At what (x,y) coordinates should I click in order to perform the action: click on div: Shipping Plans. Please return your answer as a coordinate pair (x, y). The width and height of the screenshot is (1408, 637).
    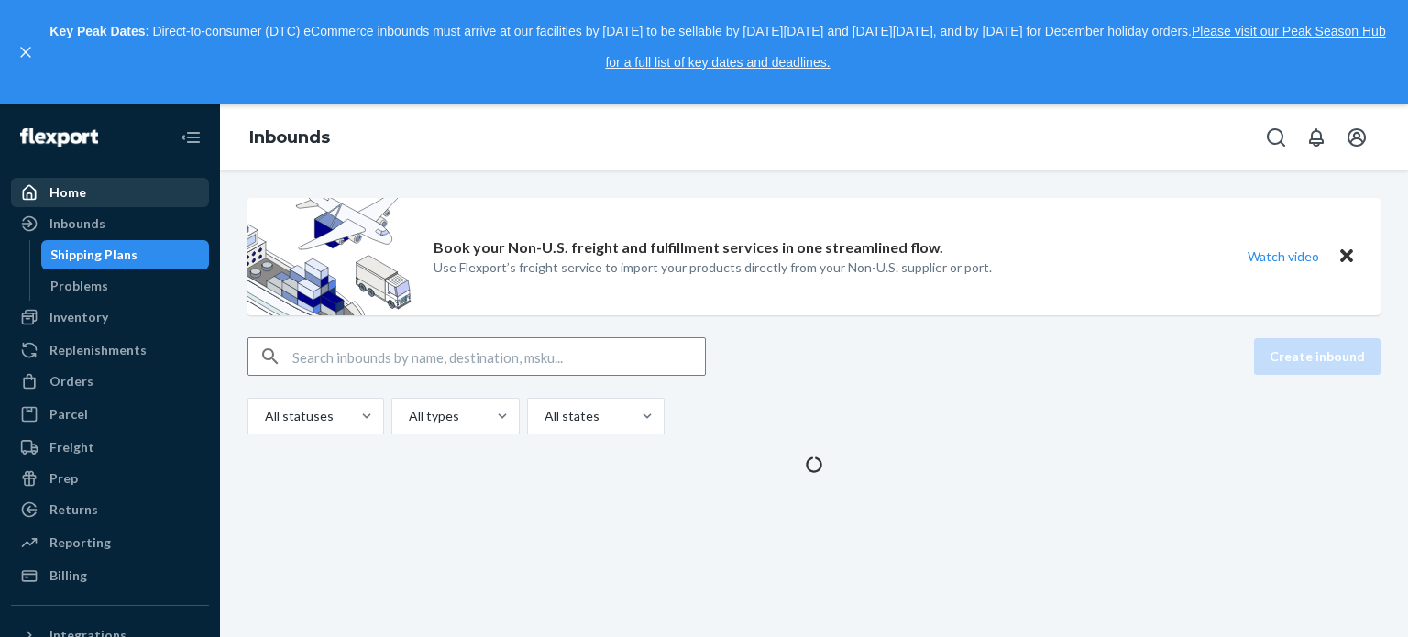
    Looking at the image, I should click on (94, 255).